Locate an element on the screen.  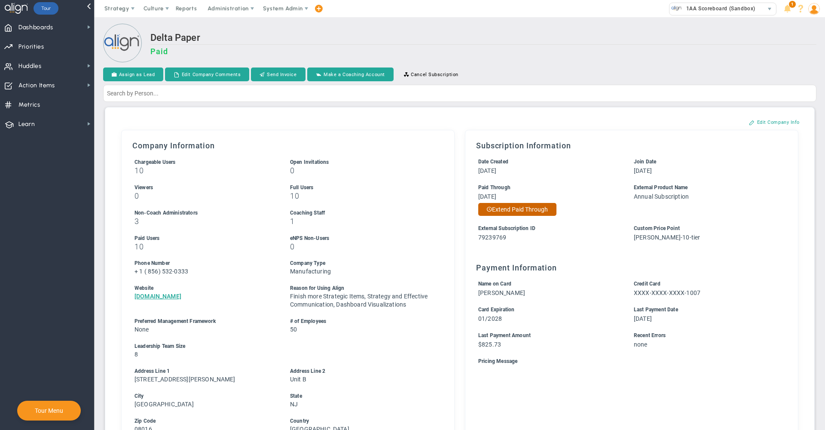
span: Viewers is located at coordinates (143, 187).